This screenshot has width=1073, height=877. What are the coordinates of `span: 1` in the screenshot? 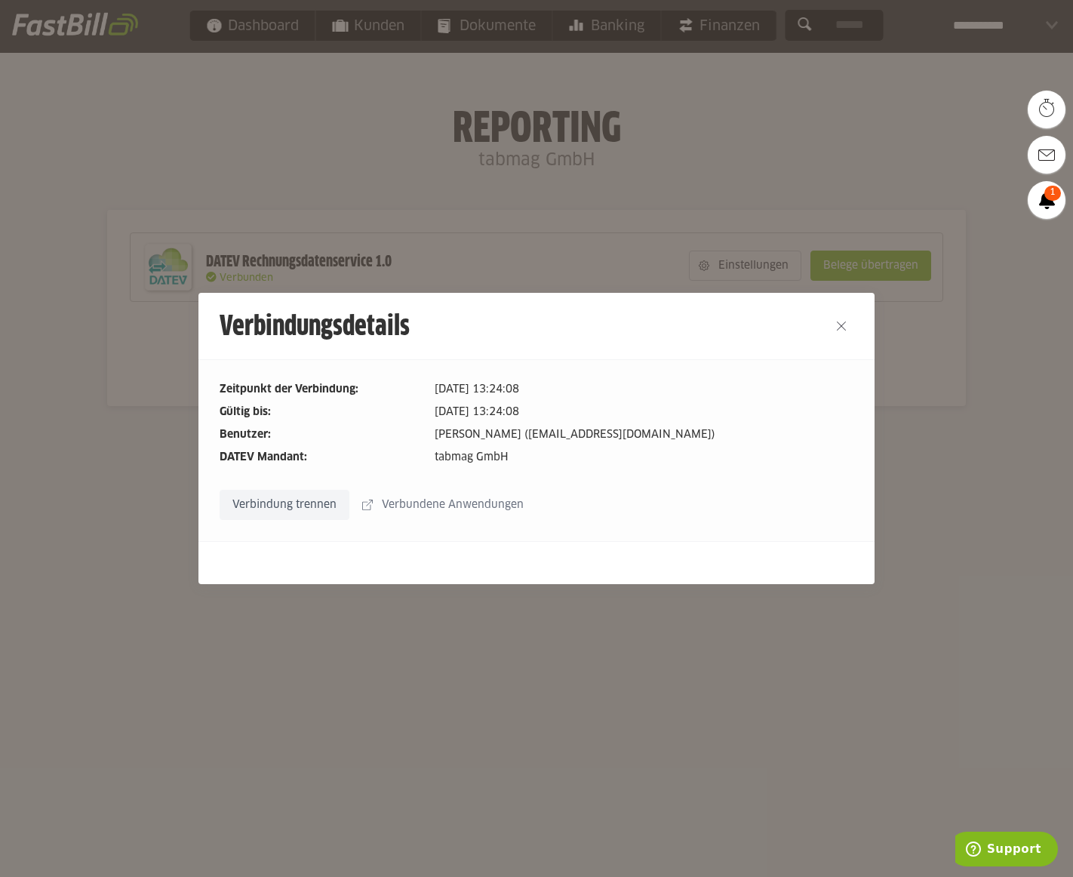 It's located at (1053, 193).